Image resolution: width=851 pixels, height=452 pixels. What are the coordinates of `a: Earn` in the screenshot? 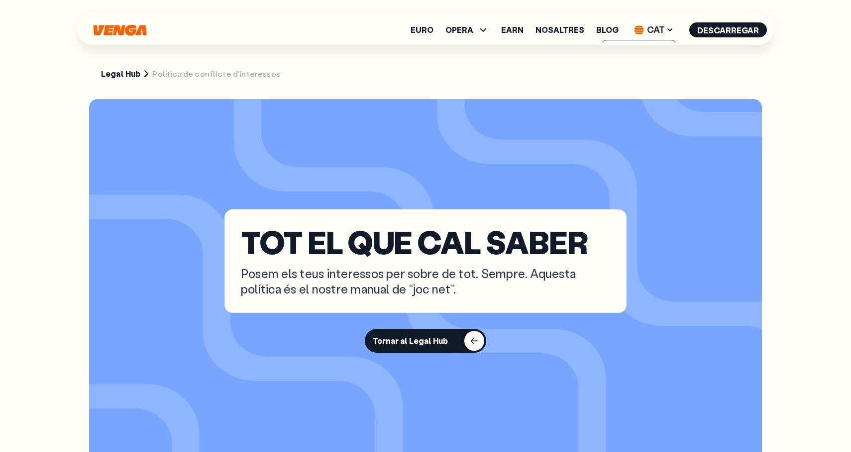 It's located at (512, 30).